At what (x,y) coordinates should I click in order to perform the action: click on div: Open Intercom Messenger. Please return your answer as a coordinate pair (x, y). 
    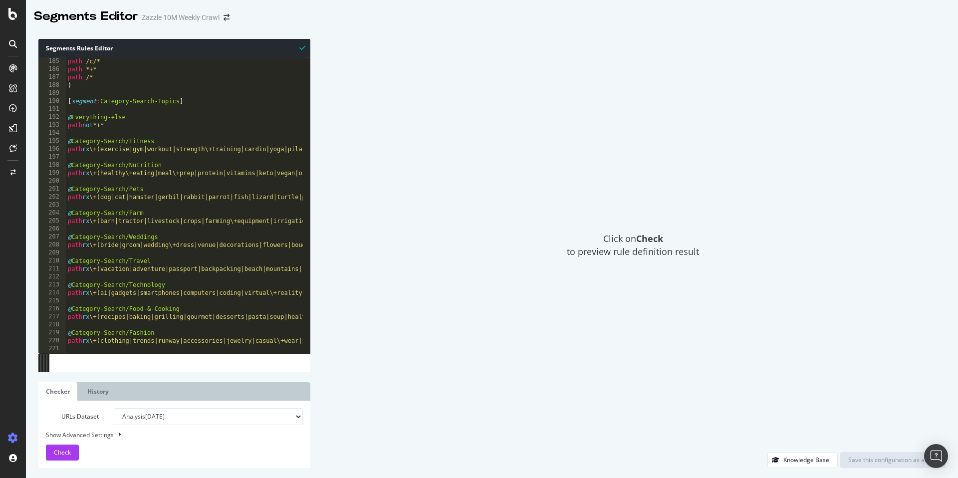
    Looking at the image, I should click on (936, 456).